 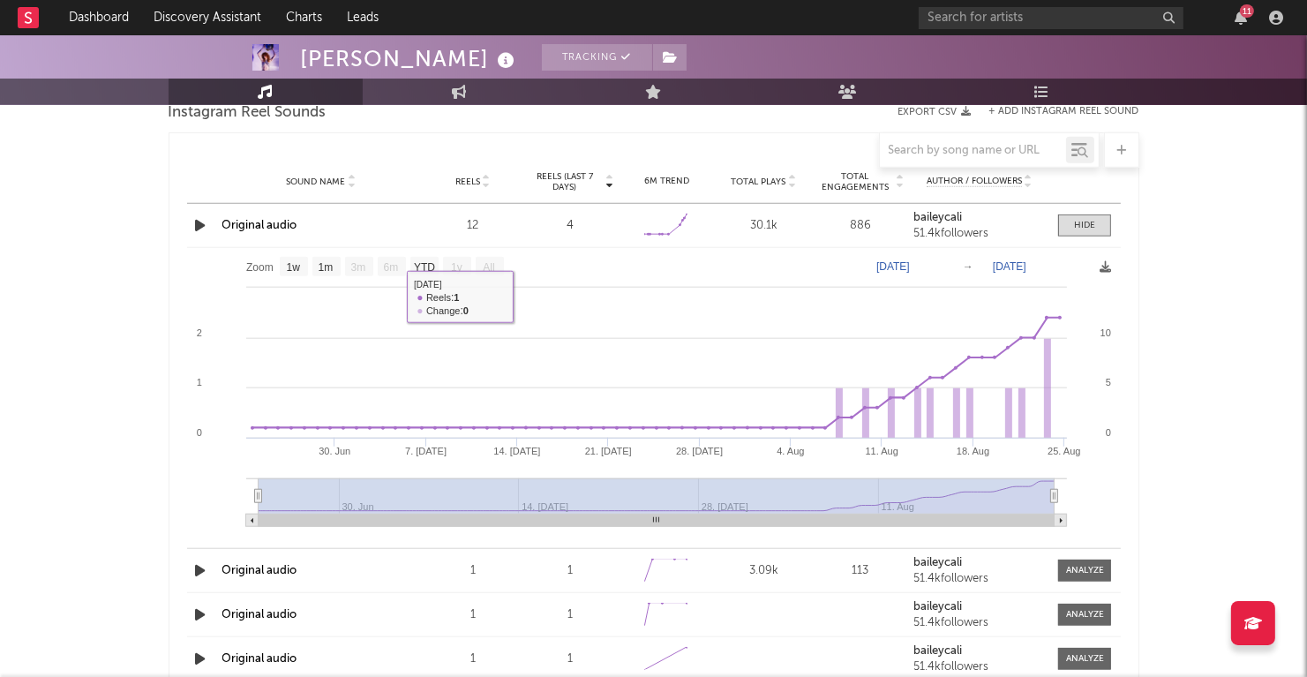 What do you see at coordinates (758, 182) in the screenshot?
I see `span: Total Plays` at bounding box center [758, 182].